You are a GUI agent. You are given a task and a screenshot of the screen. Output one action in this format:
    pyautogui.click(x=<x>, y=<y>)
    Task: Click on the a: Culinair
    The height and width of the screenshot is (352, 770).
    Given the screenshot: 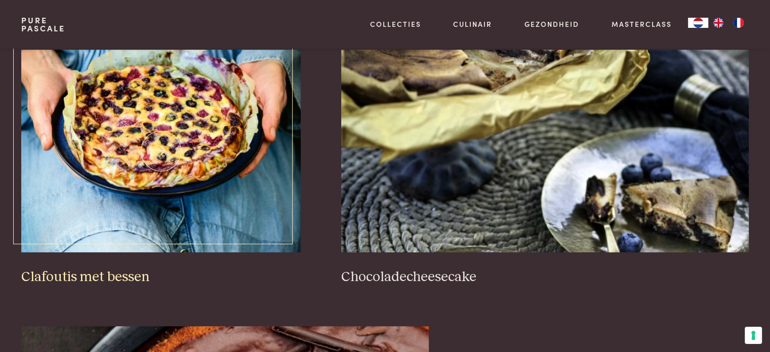 What is the action you would take?
    pyautogui.click(x=473, y=24)
    